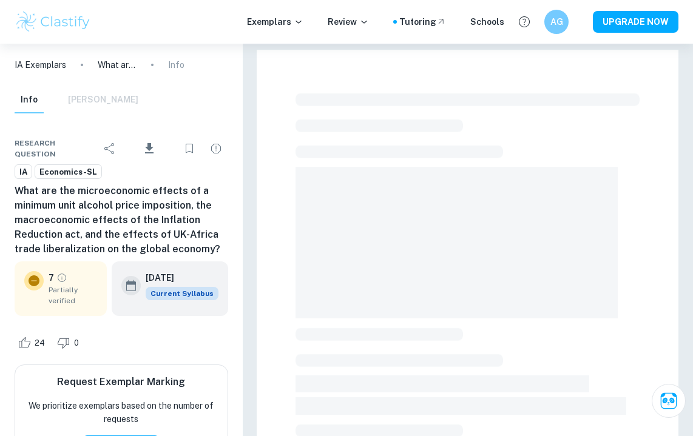  I want to click on a: IA, so click(23, 172).